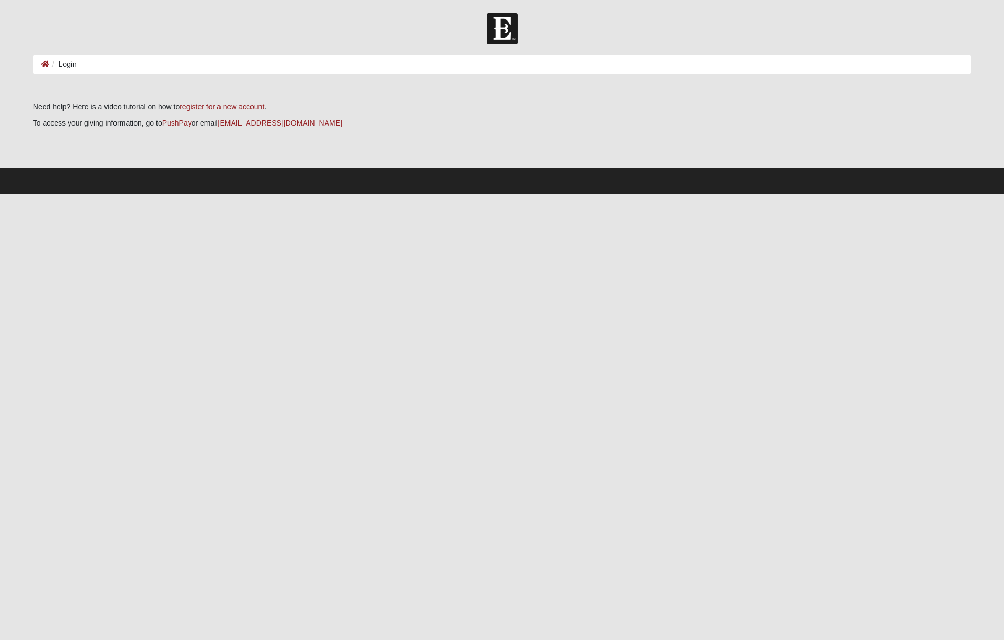 This screenshot has width=1004, height=640. Describe the element at coordinates (63, 64) in the screenshot. I see `li: Login` at that location.